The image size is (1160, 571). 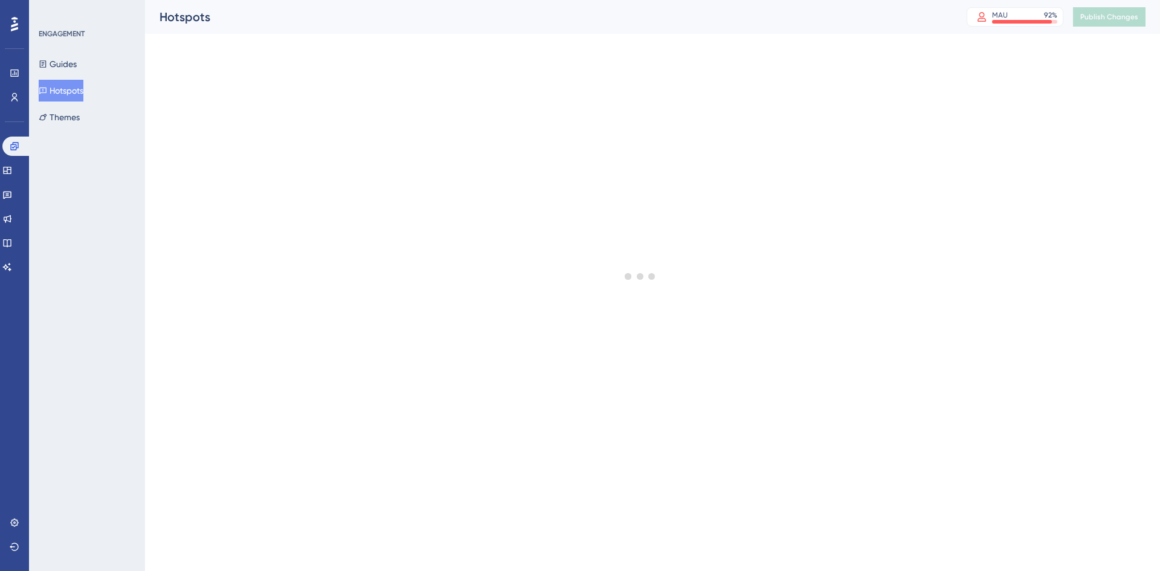 What do you see at coordinates (57, 64) in the screenshot?
I see `button: Guides` at bounding box center [57, 64].